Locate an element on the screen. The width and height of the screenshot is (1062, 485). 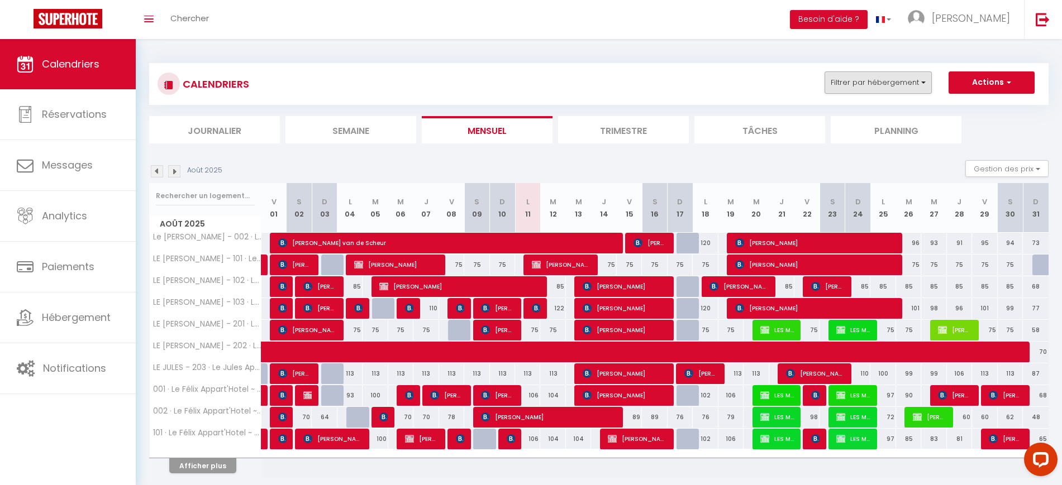
th: 03 is located at coordinates (324, 208).